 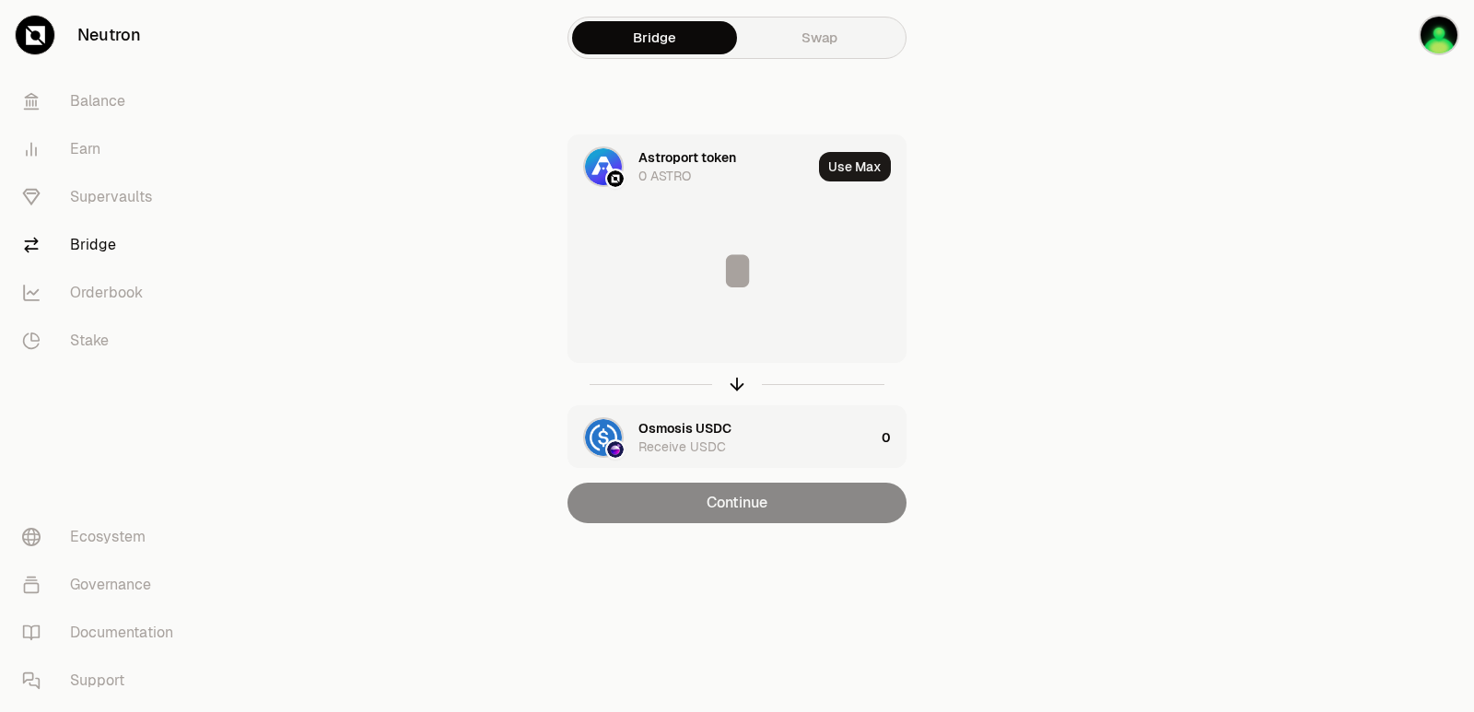 What do you see at coordinates (737, 438) in the screenshot?
I see `button: USDC LogoOsmosis LogoOsmosis USDCReceive USDC0` at bounding box center [737, 438].